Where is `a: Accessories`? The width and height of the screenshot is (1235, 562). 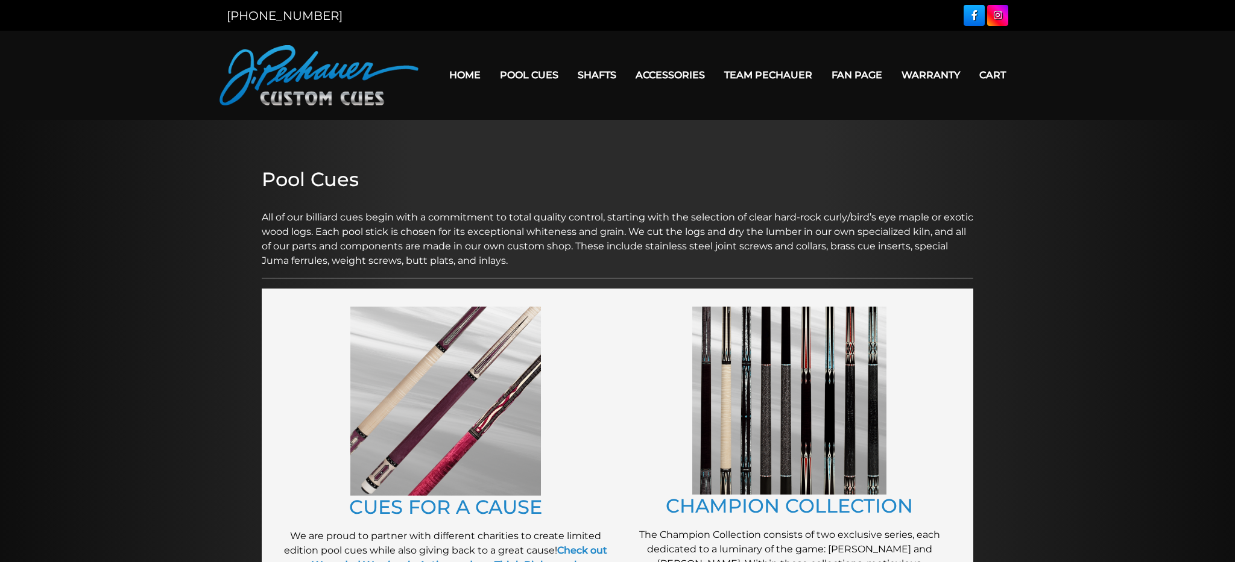
a: Accessories is located at coordinates (670, 75).